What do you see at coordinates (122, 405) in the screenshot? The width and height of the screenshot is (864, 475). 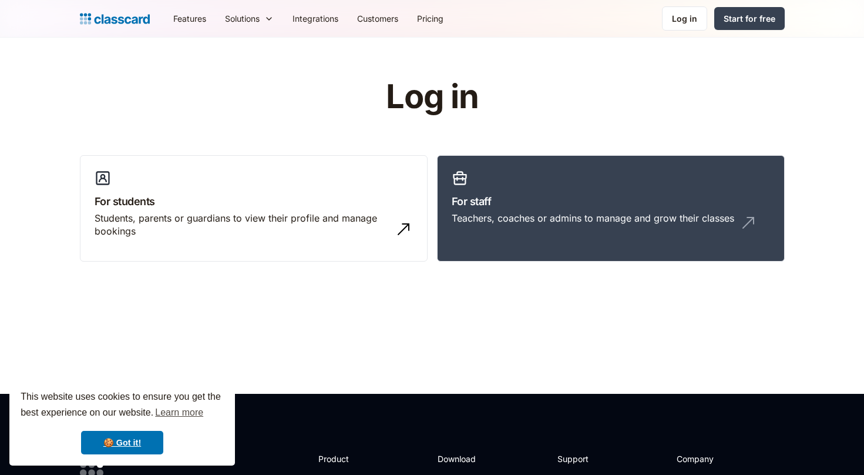 I see `span: This website uses cookies to ensure you get the best experience on our website.` at bounding box center [122, 405].